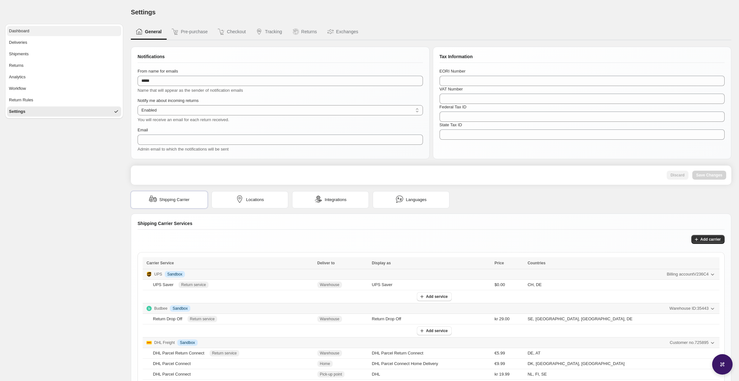  What do you see at coordinates (143, 130) in the screenshot?
I see `span: Email` at bounding box center [143, 130].